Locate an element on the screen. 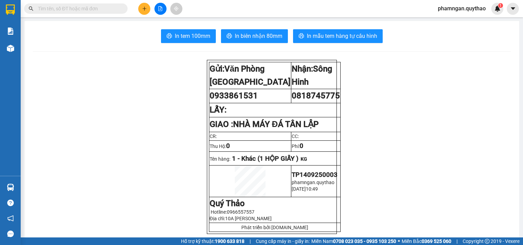  td: CC: is located at coordinates (315, 136).